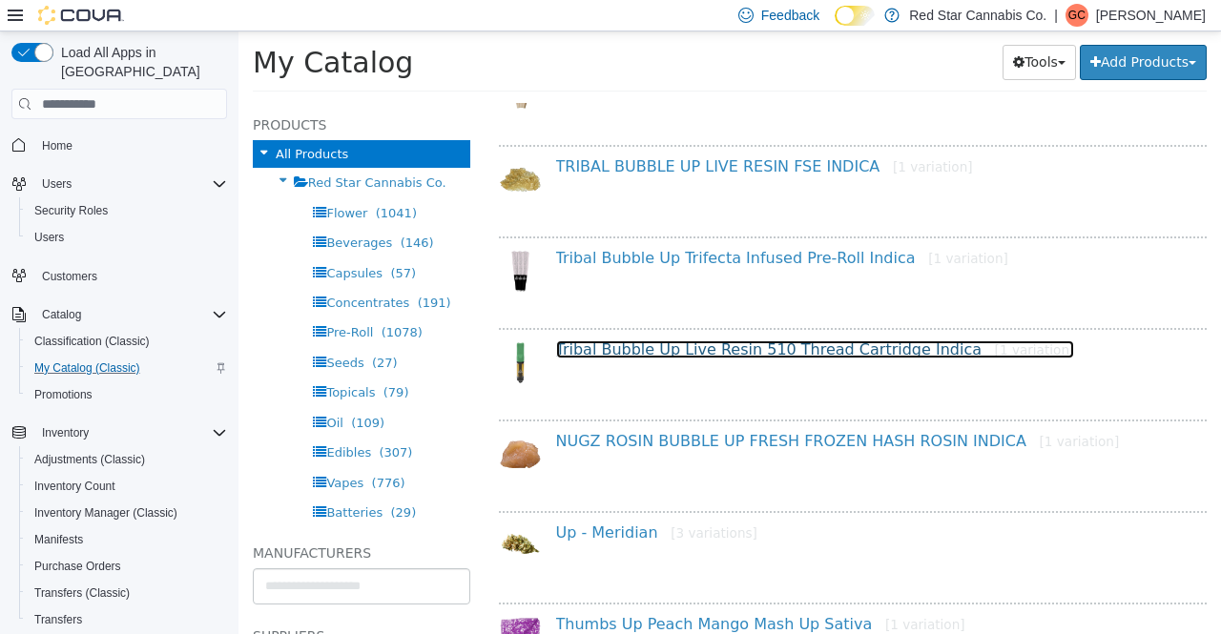 Image resolution: width=1221 pixels, height=634 pixels. I want to click on span: (776), so click(150, 451).